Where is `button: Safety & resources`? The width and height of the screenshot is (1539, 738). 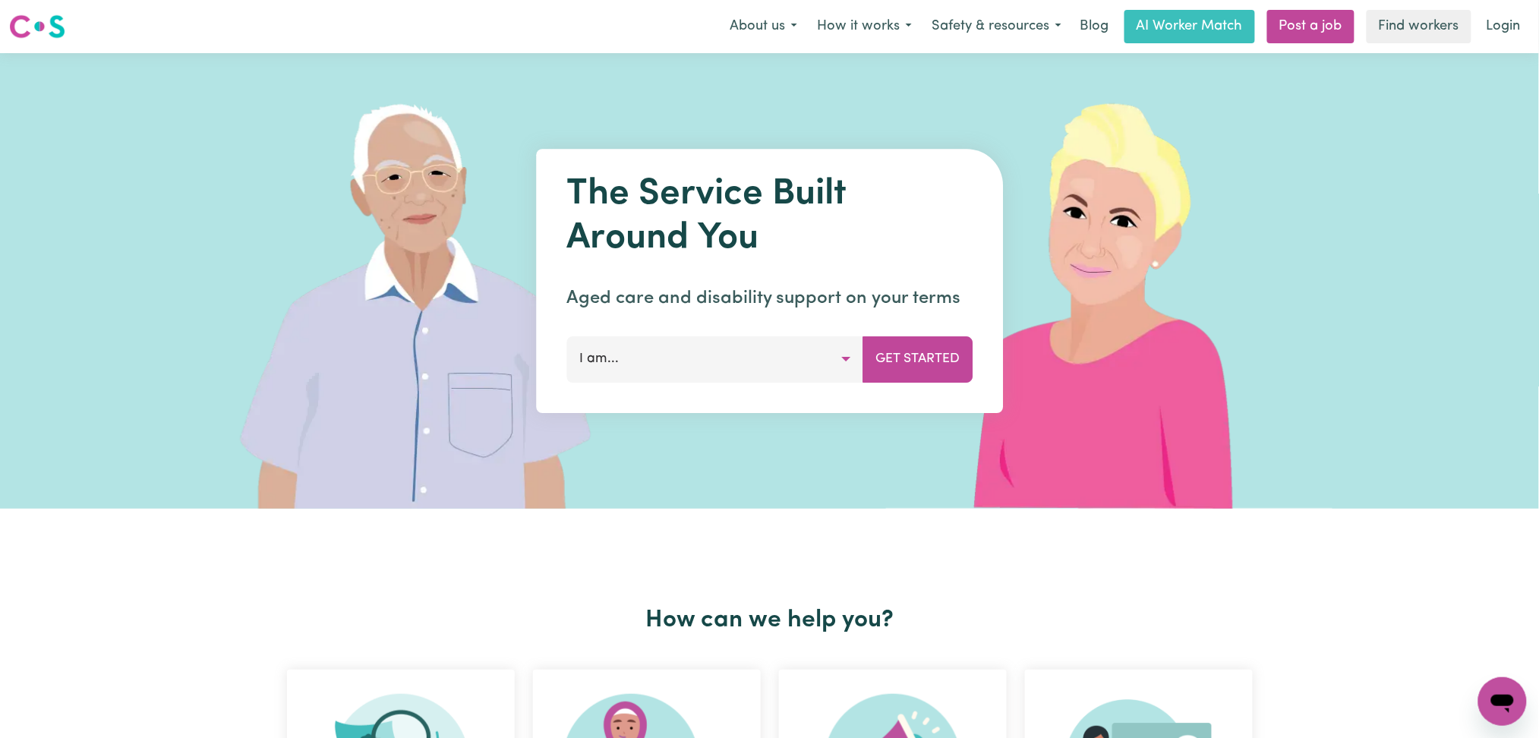
button: Safety & resources is located at coordinates (996, 27).